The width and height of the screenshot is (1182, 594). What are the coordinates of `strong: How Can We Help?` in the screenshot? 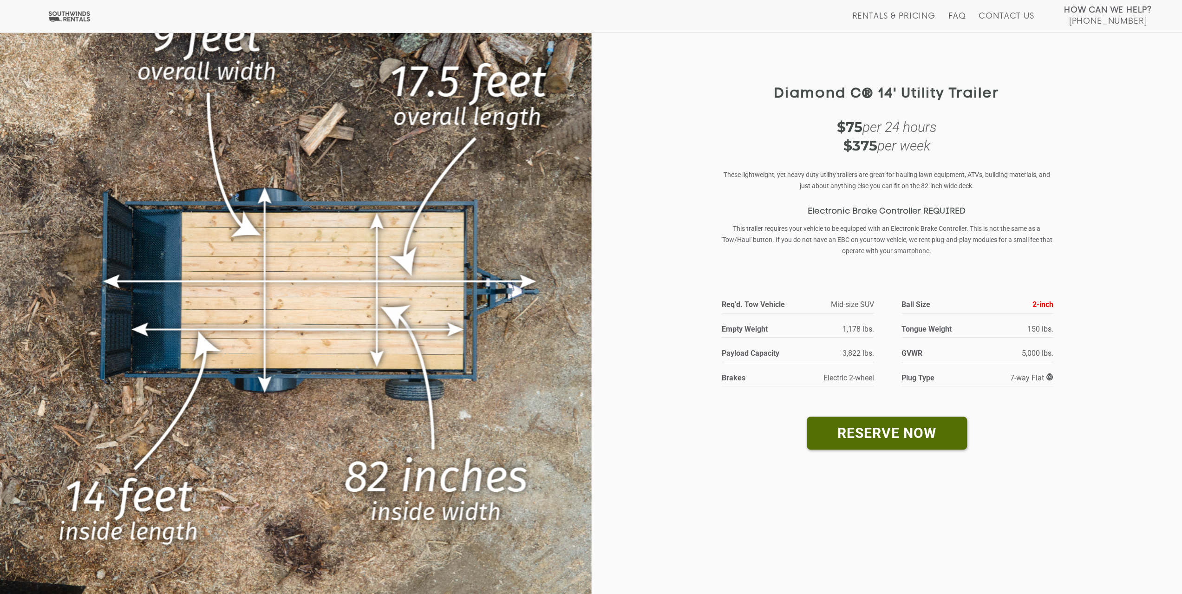 It's located at (1108, 10).